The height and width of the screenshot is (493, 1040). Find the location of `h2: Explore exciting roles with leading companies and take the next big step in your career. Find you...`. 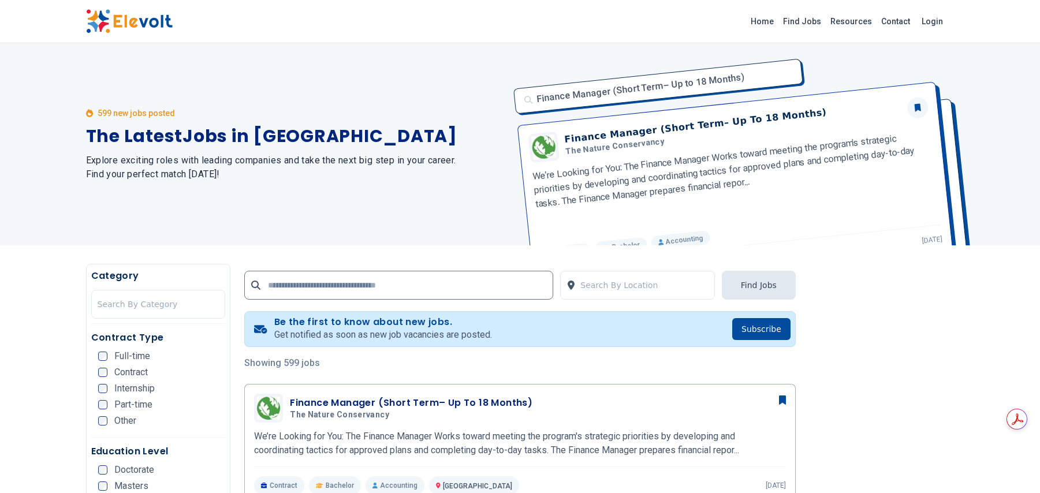

h2: Explore exciting roles with leading companies and take the next big step in your career. Find you... is located at coordinates (296, 167).